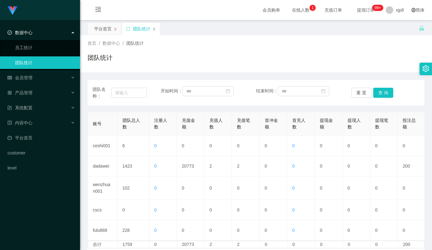  What do you see at coordinates (134, 146) in the screenshot?
I see `td: 6` at bounding box center [134, 146].